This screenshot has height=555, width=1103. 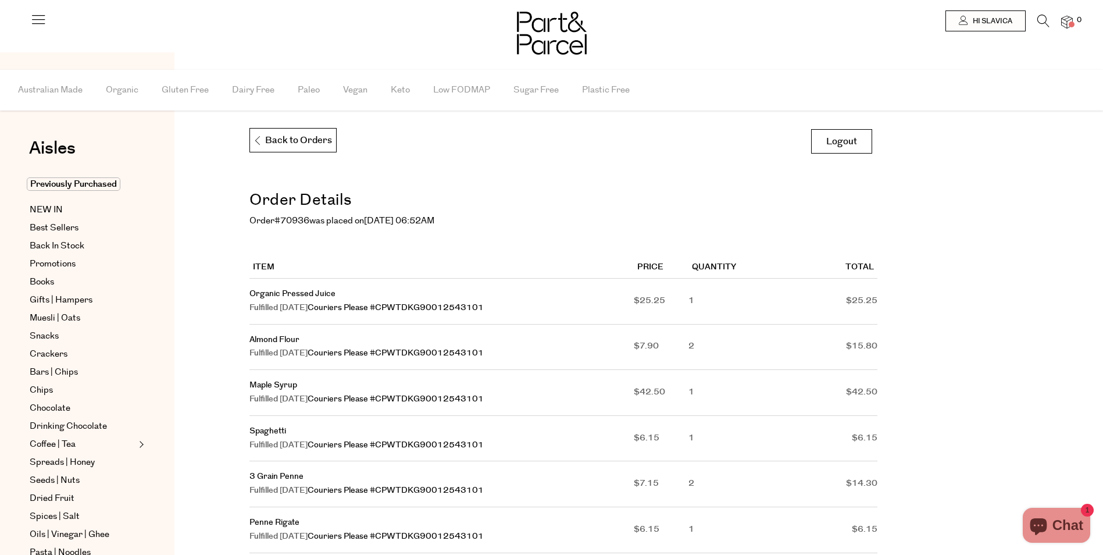 What do you see at coordinates (661, 484) in the screenshot?
I see `td: $7.15` at bounding box center [661, 484].